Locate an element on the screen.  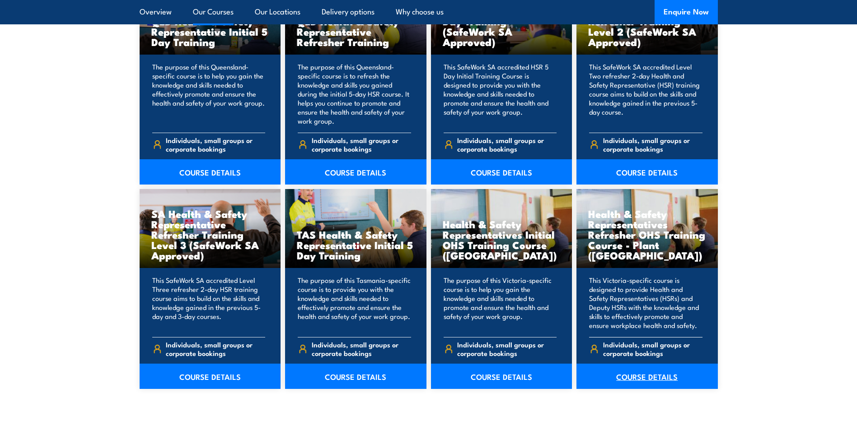
p: The purpose of this Queensland-specific course is to refresh the knowledge and skills you gained ... is located at coordinates (354, 94).